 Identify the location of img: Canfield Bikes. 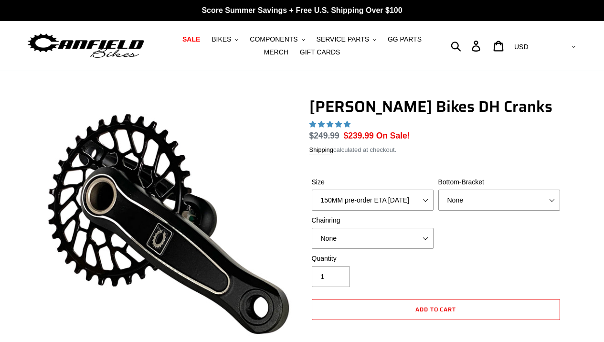
(86, 46).